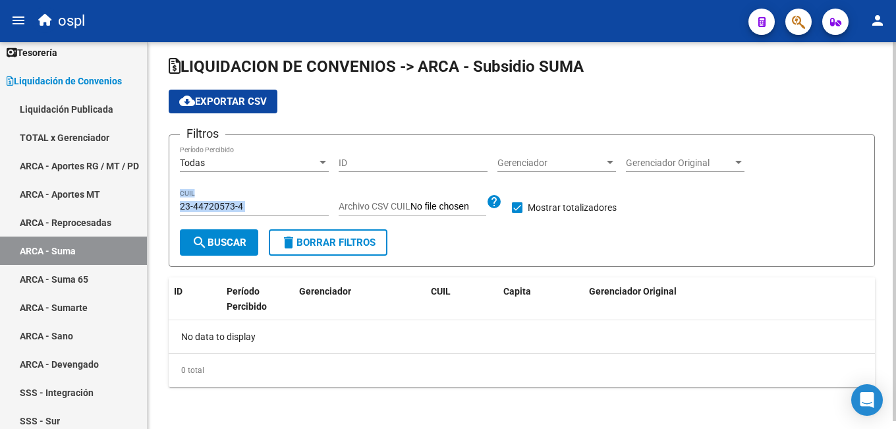 The width and height of the screenshot is (896, 429). What do you see at coordinates (374, 206) in the screenshot?
I see `span: Archivo CSV CUIL` at bounding box center [374, 206].